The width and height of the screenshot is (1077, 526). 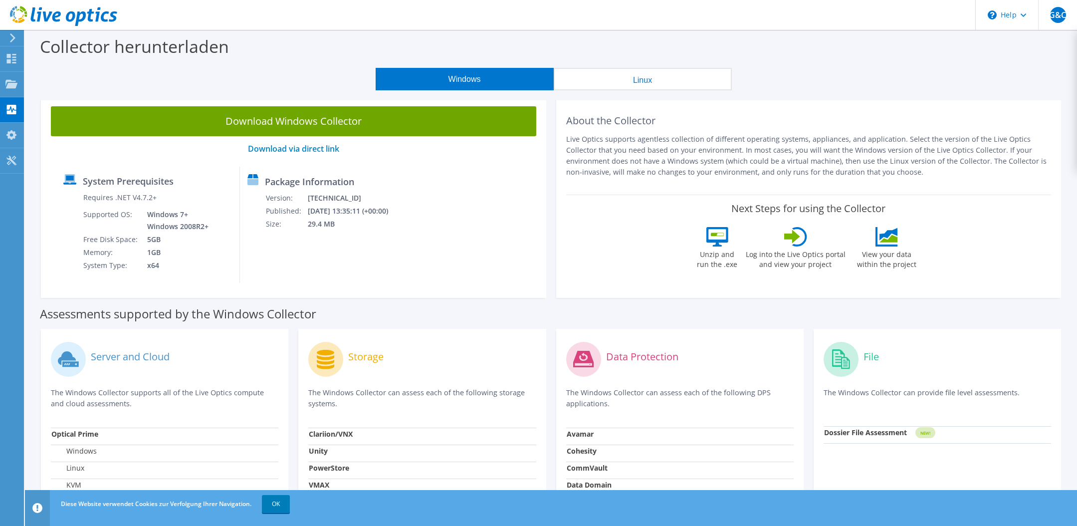 What do you see at coordinates (134, 46) in the screenshot?
I see `label: Collector herunterladen` at bounding box center [134, 46].